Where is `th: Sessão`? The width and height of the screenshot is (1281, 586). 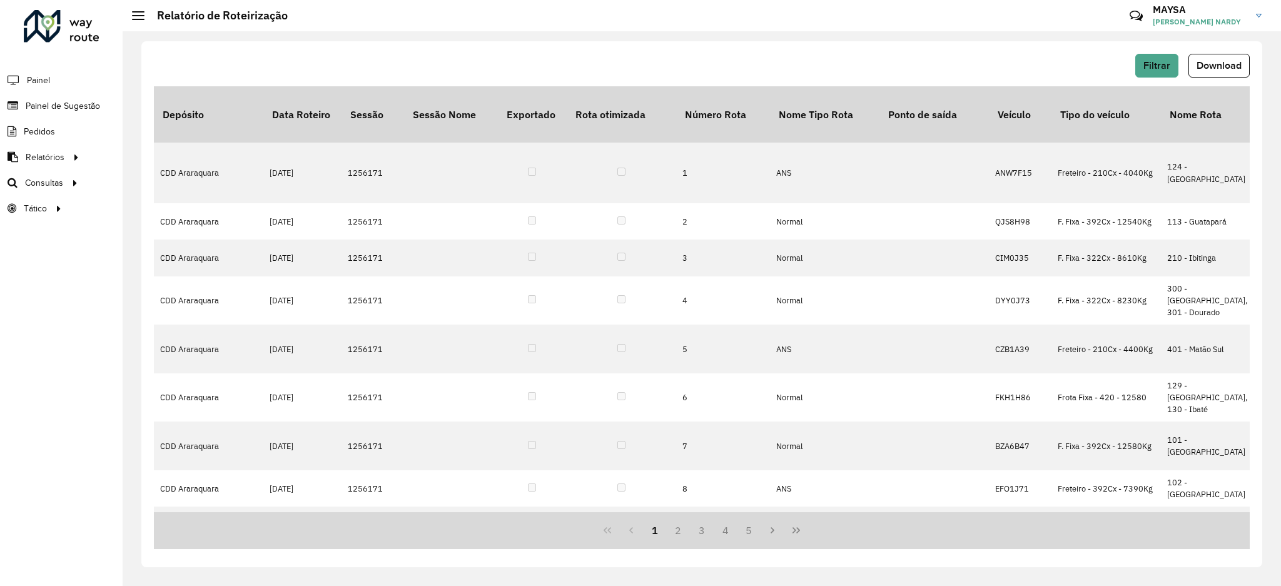
th: Sessão is located at coordinates (373, 114).